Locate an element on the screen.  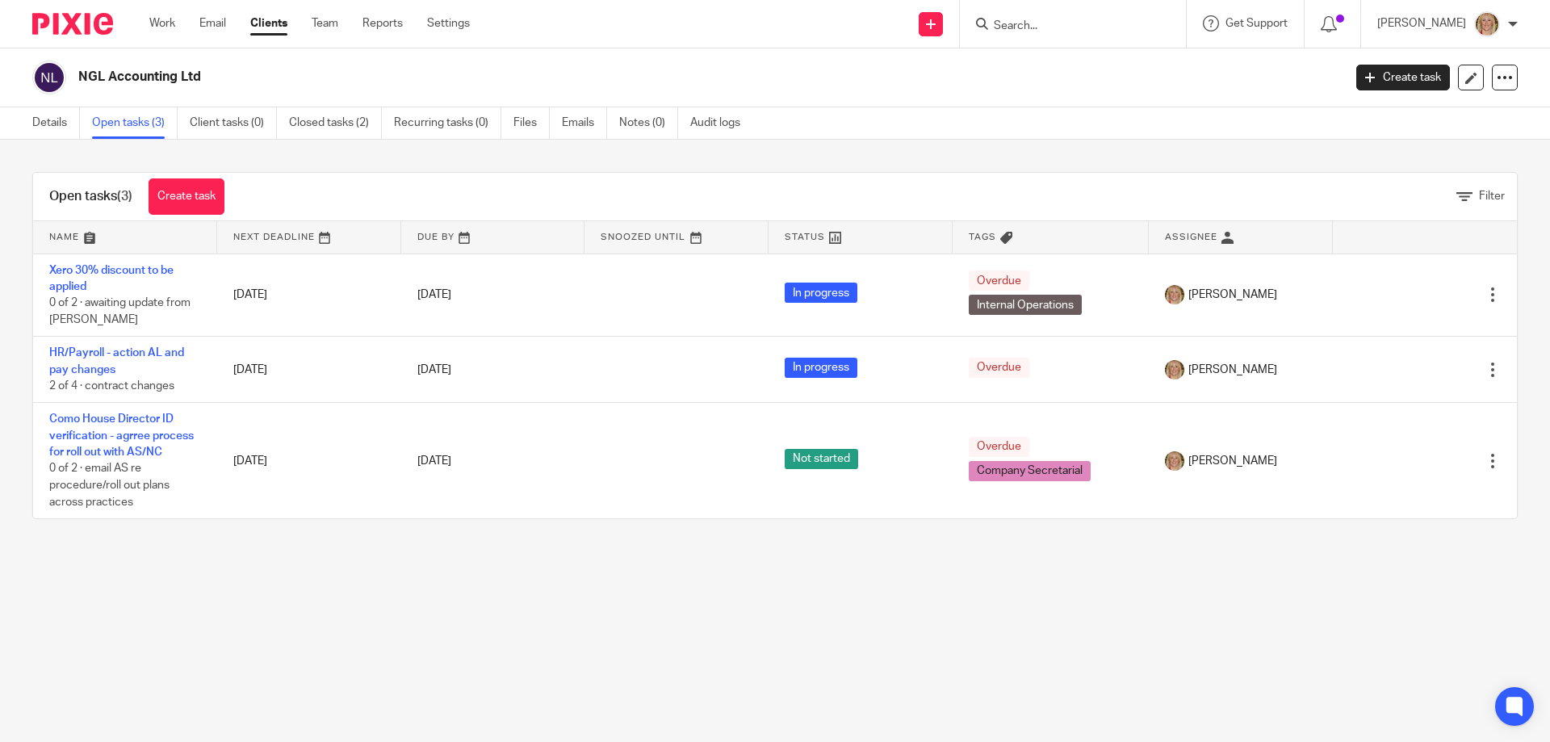
a: Email is located at coordinates (212, 23).